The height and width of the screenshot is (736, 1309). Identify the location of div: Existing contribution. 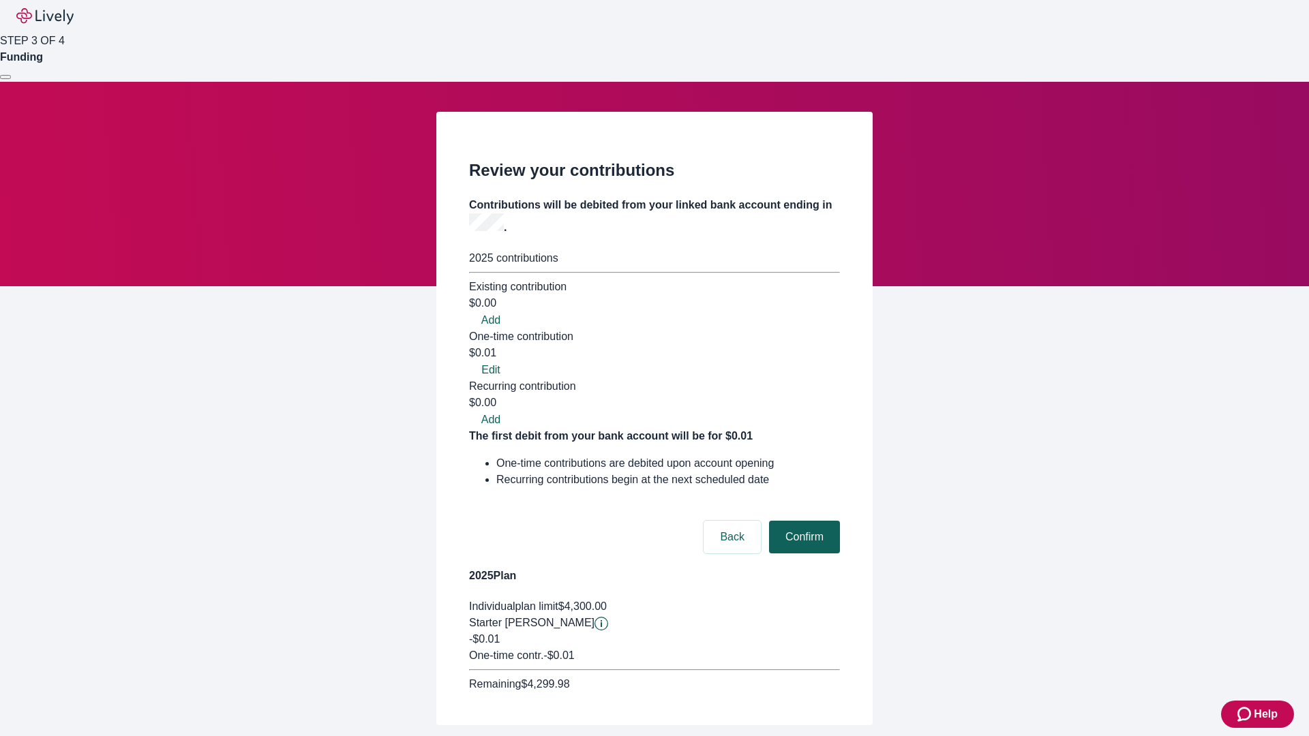
(655, 287).